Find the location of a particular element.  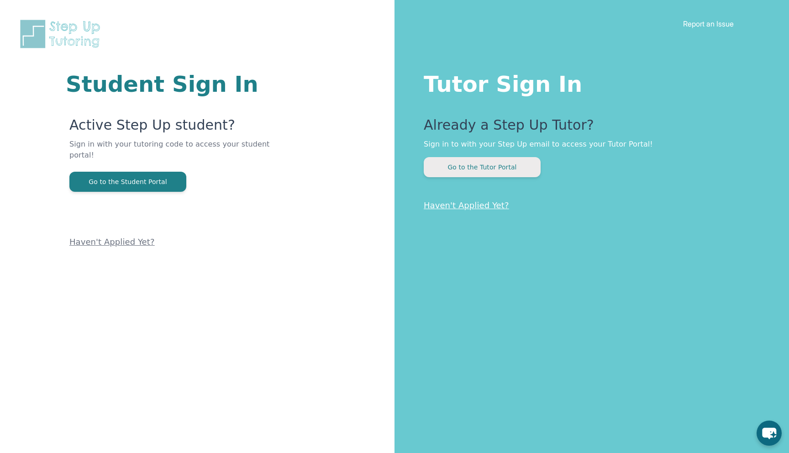

a: Report an Issue is located at coordinates (708, 24).